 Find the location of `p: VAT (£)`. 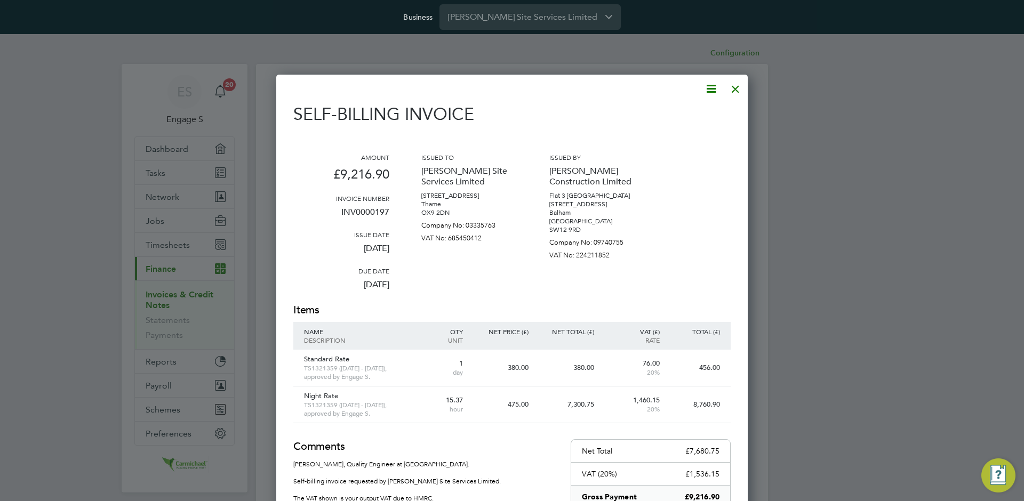

p: VAT (£) is located at coordinates (632, 332).